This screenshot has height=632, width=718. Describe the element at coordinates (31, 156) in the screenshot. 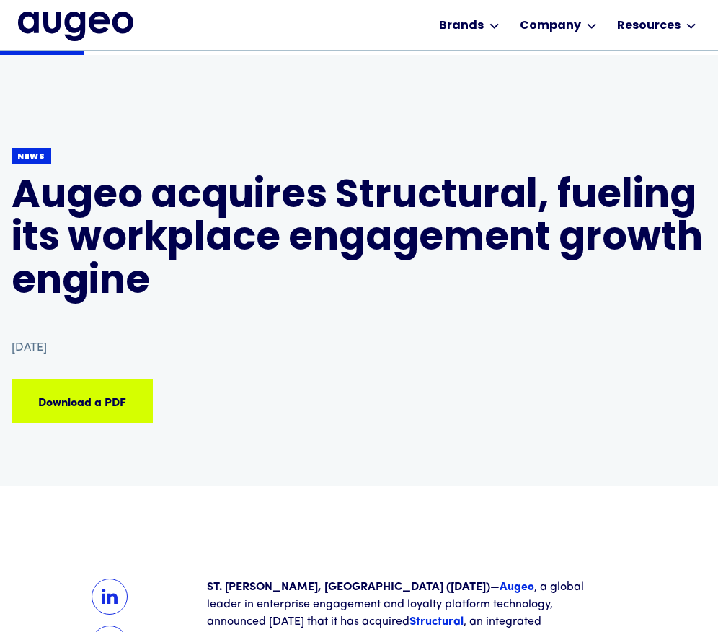

I see `div: News` at that location.